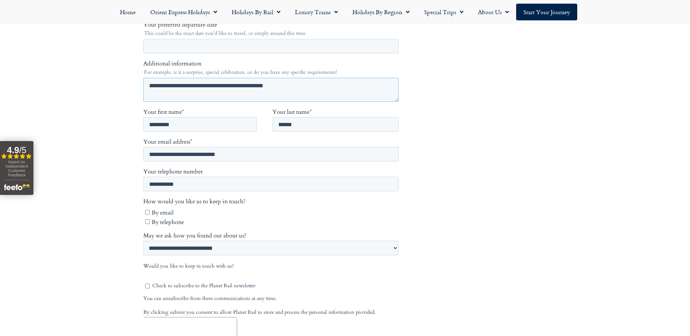 The image size is (690, 336). I want to click on a: Holidays by Rail, so click(256, 12).